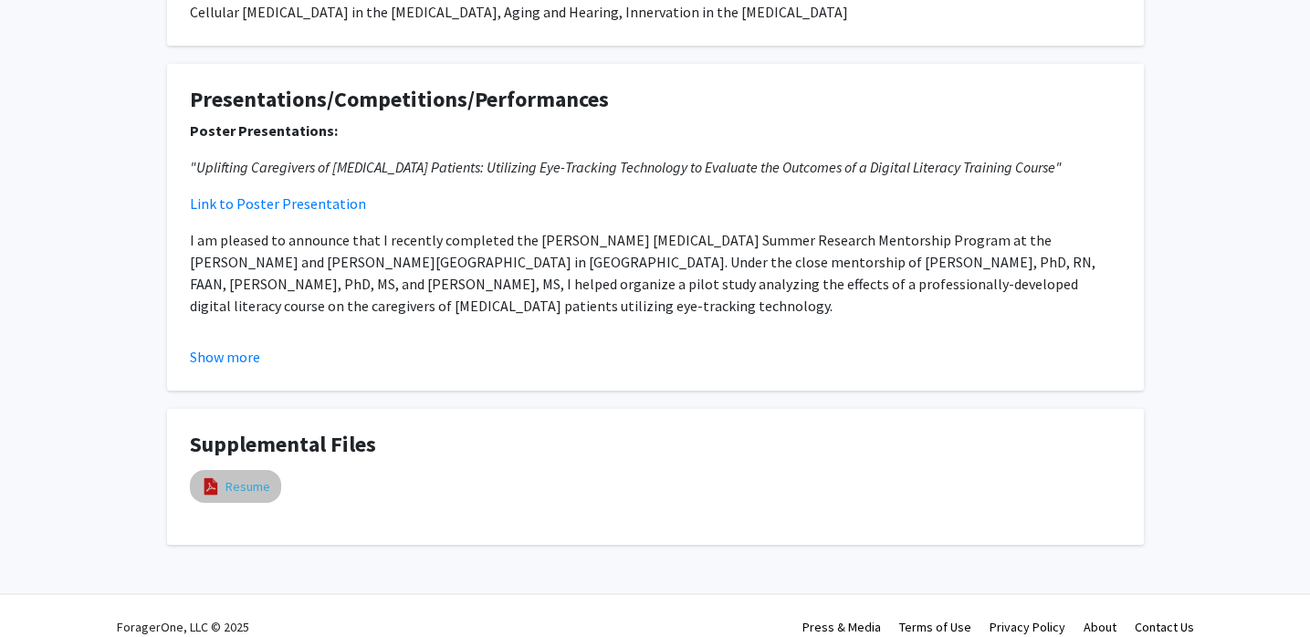  Describe the element at coordinates (211, 487) in the screenshot. I see `img: pdf_icon.png` at that location.